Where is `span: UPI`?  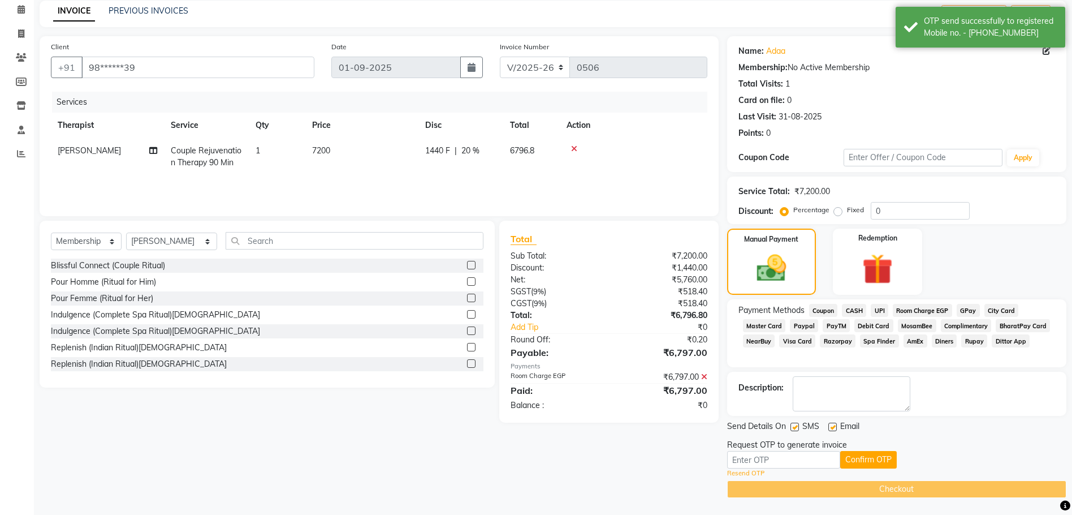
span: UPI is located at coordinates (880, 310).